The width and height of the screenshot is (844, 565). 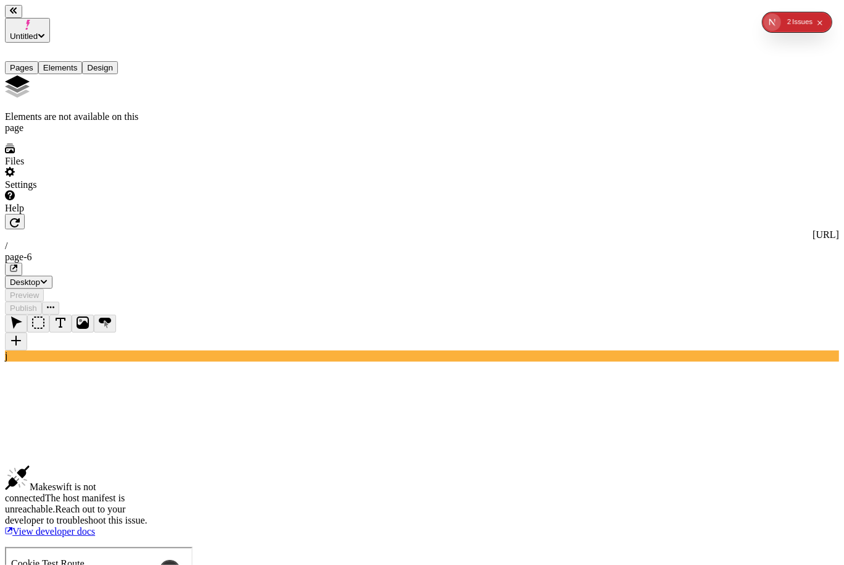 I want to click on button: Preview, so click(x=24, y=295).